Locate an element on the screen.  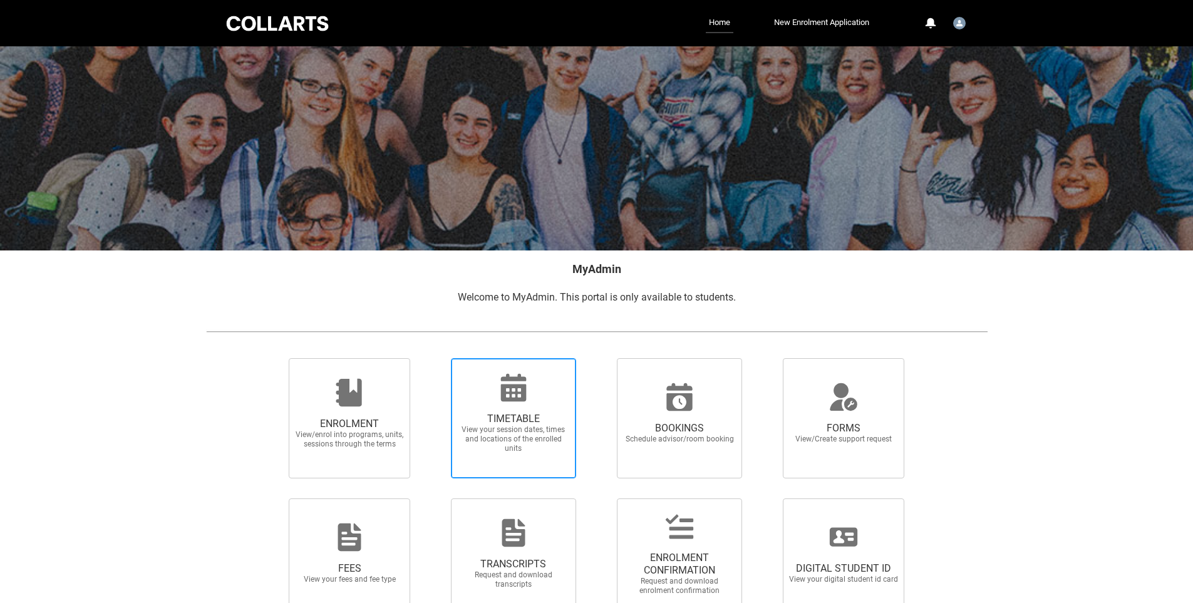
h2: MyAdmin is located at coordinates (597, 269).